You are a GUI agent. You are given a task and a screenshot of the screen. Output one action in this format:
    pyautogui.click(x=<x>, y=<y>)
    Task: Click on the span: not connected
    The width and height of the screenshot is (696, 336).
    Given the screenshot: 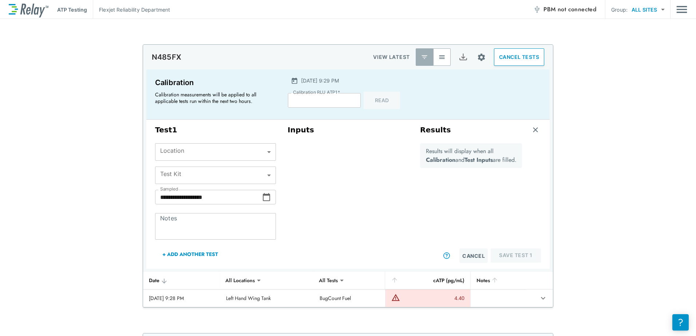 What is the action you would take?
    pyautogui.click(x=577, y=9)
    